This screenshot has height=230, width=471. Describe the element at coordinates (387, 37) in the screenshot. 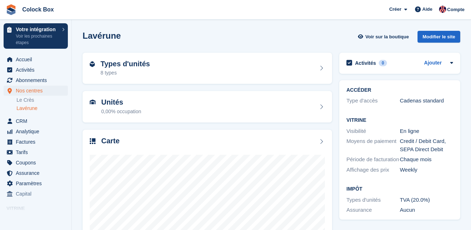

I see `span: Voir sur la boutique` at that location.